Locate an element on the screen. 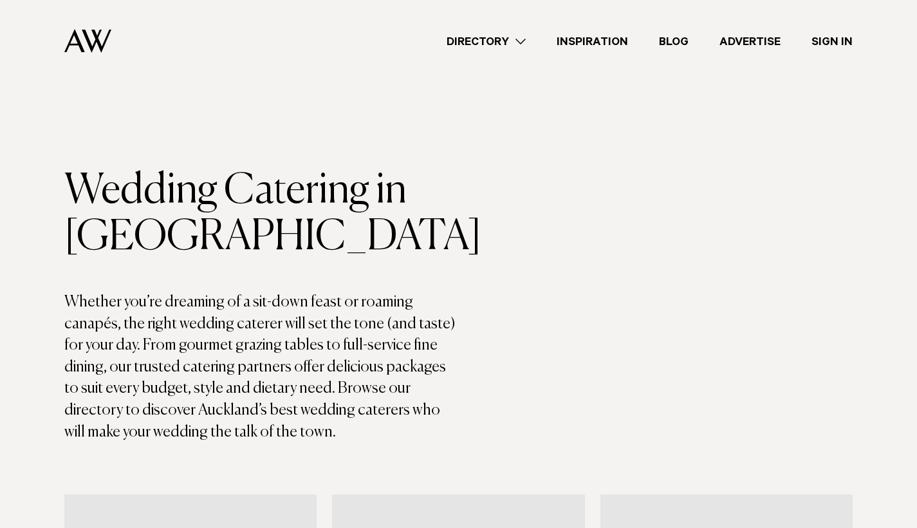 The image size is (917, 528). p: Whether you’re dreaming of a sit-down feast or roaming canapés, the right wedding caterer will se... is located at coordinates (261, 367).